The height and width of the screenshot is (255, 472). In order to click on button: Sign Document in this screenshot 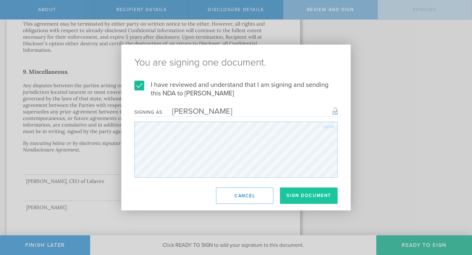, I will do `click(309, 196)`.